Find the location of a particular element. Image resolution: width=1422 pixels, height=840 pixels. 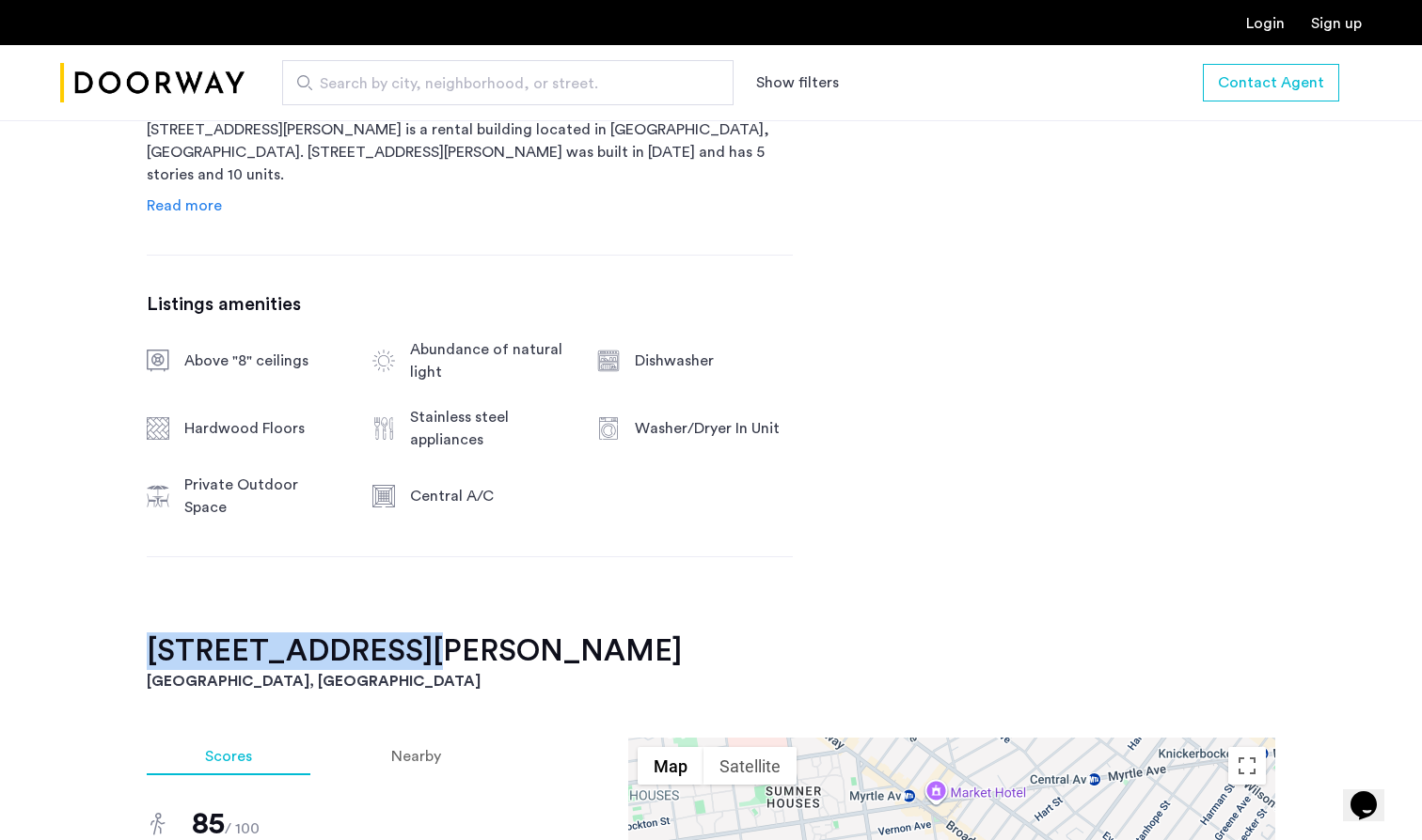

span: Contact Agent is located at coordinates (1270, 82).